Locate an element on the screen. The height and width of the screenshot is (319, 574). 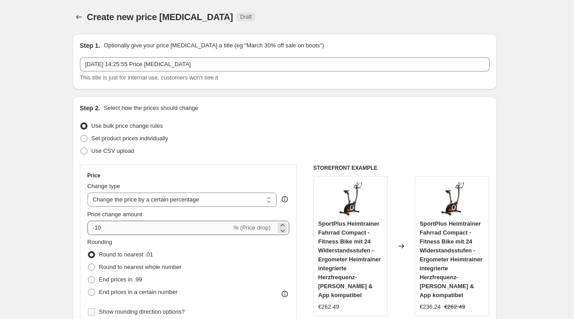
span: Use bulk price change rules is located at coordinates (127, 125).